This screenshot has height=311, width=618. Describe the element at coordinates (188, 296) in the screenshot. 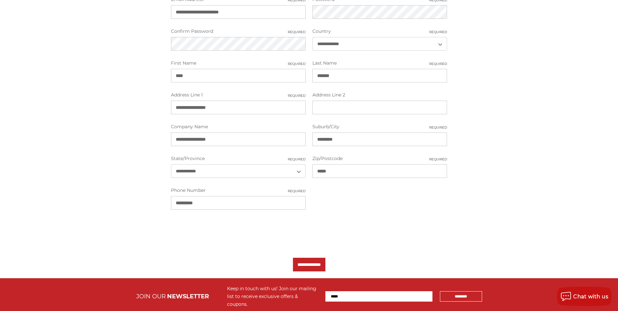

I see `span: NEWSLETTER` at that location.